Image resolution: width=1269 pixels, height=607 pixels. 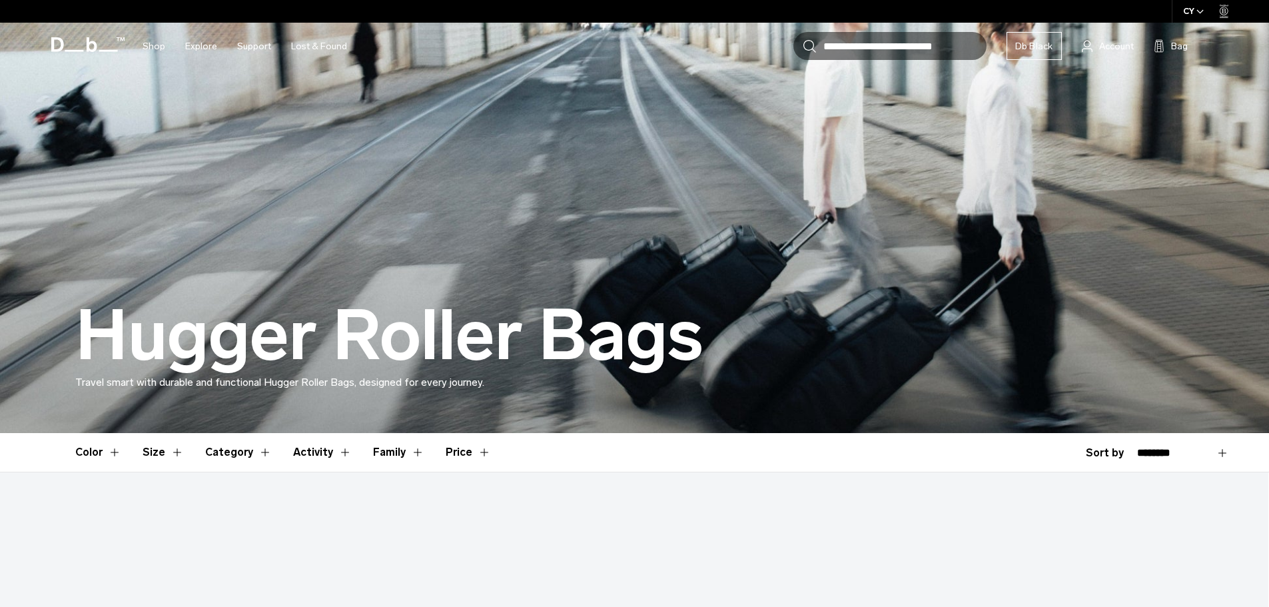 What do you see at coordinates (201, 46) in the screenshot?
I see `a: Explore` at bounding box center [201, 46].